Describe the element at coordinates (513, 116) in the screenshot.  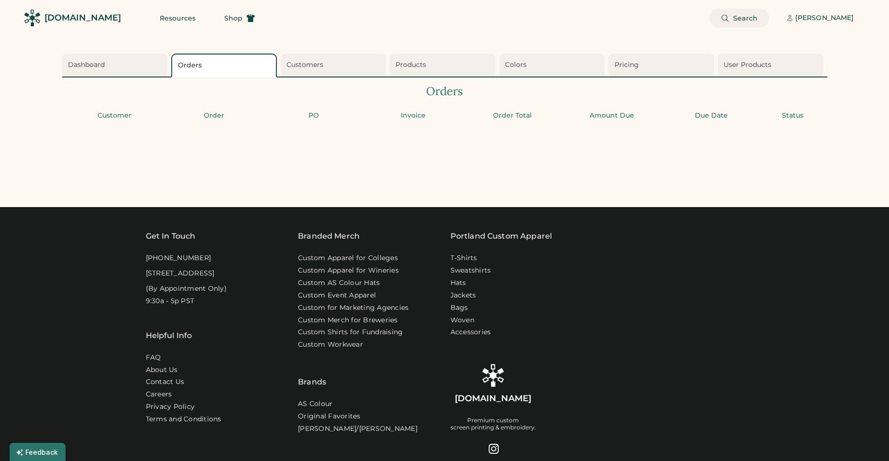
I see `div: Order Total` at that location.